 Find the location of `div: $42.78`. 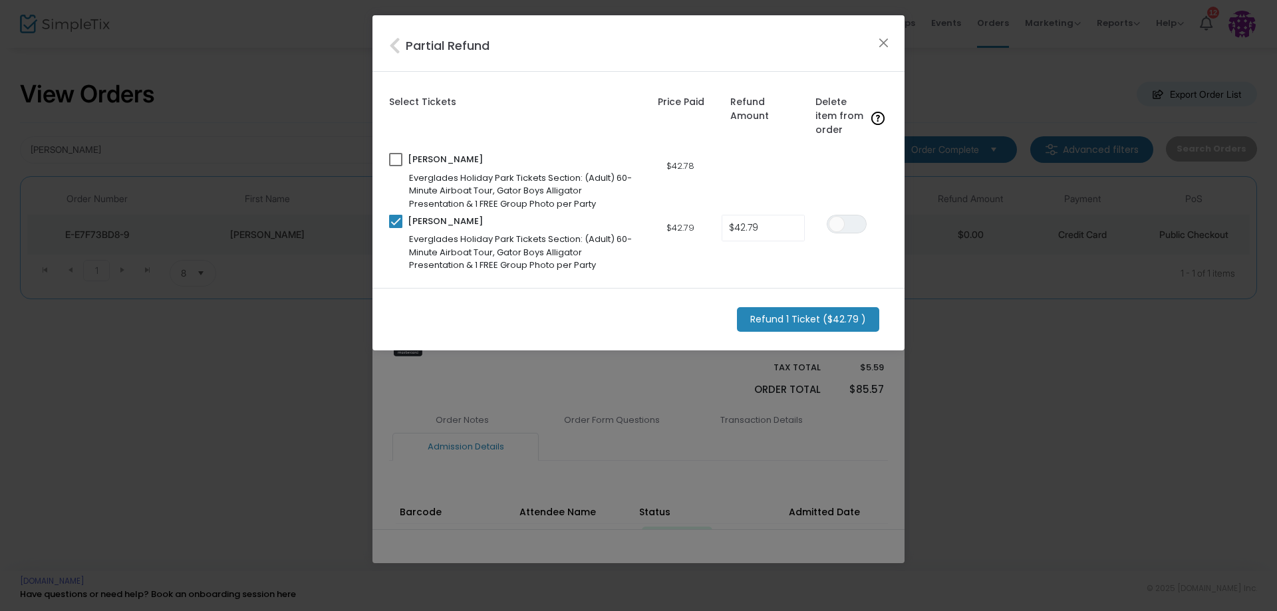

div: $42.78 is located at coordinates (680, 166).